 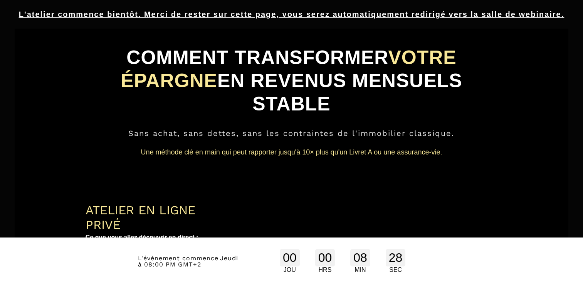 I want to click on span: Sans achat, sans dettes, sans les contraintes de l'immobilier classique., so click(x=291, y=133).